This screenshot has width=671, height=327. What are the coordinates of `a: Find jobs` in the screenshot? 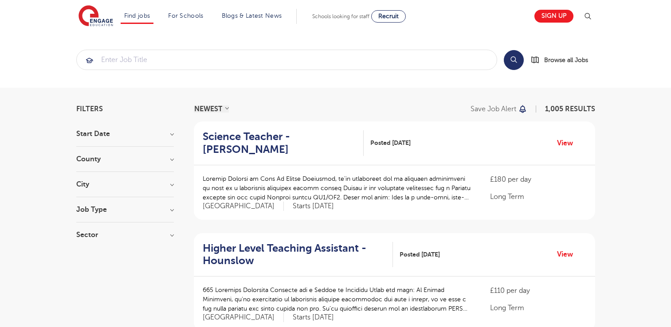 It's located at (137, 16).